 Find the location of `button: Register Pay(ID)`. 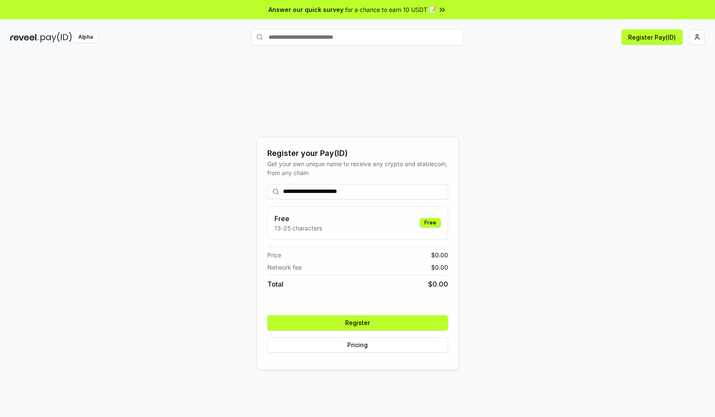

button: Register Pay(ID) is located at coordinates (652, 37).